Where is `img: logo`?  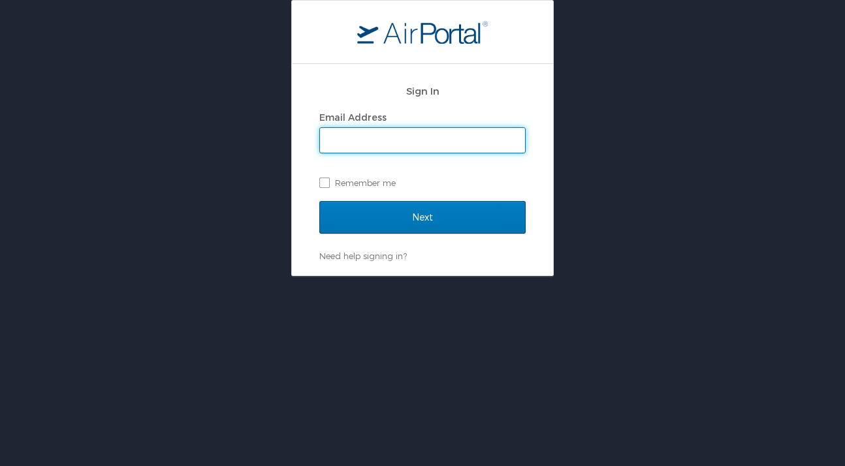
img: logo is located at coordinates (422, 32).